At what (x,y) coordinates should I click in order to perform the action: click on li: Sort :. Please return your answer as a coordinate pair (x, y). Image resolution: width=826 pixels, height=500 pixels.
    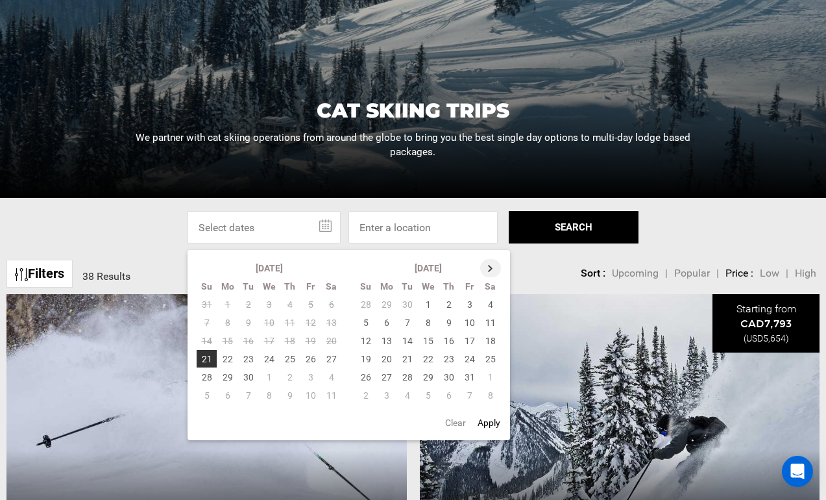
    Looking at the image, I should click on (593, 273).